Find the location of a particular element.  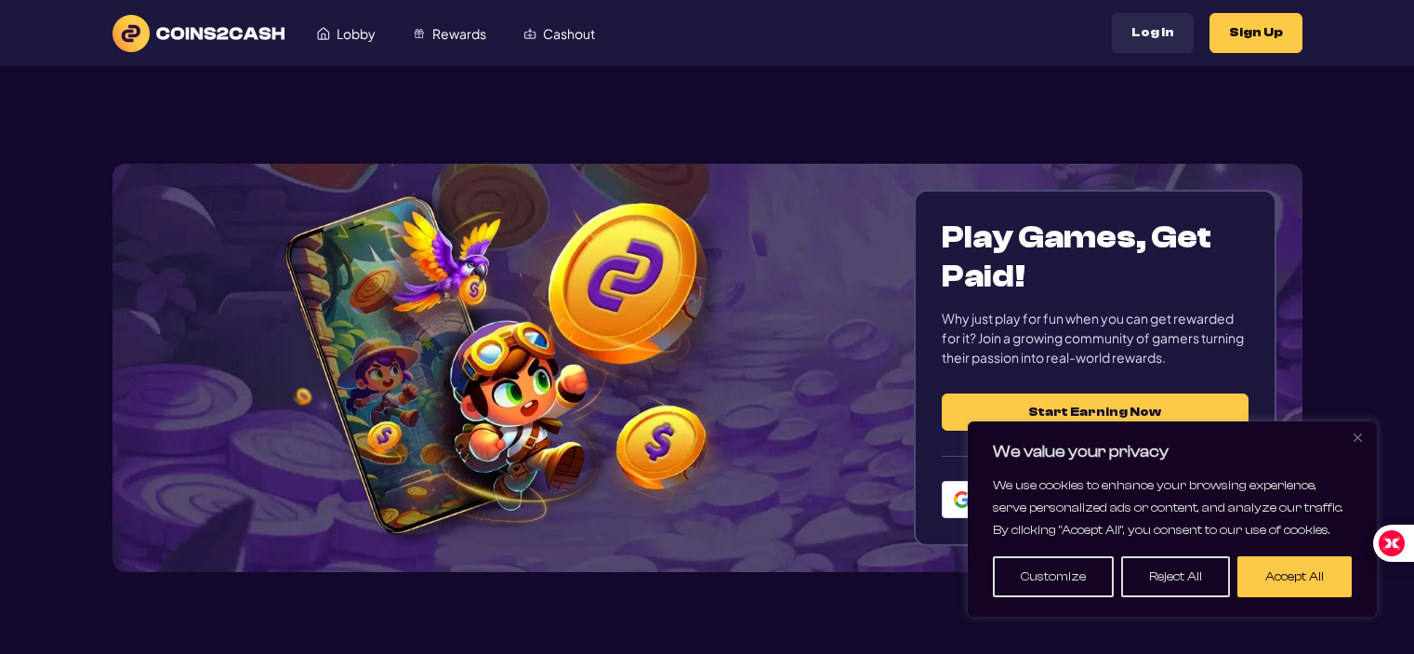

div: Why just play for fun when you can get rewarded for it? Join a growing community of gamers turnin... is located at coordinates (1095, 338).